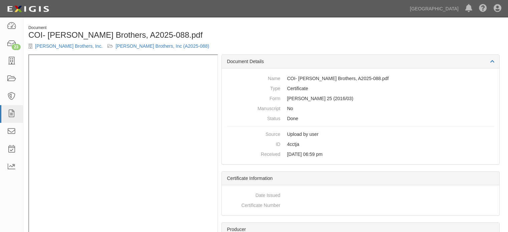  Describe the element at coordinates (360, 134) in the screenshot. I see `dd: Upload by user` at that location.